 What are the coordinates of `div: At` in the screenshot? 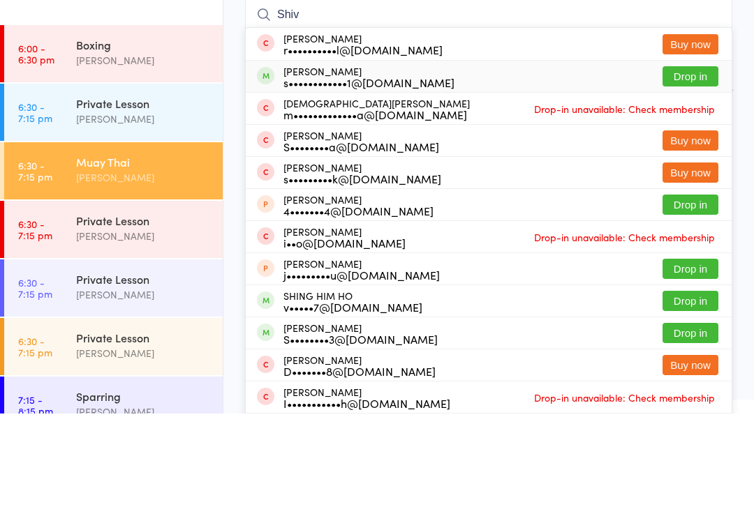 It's located at (135, 52).